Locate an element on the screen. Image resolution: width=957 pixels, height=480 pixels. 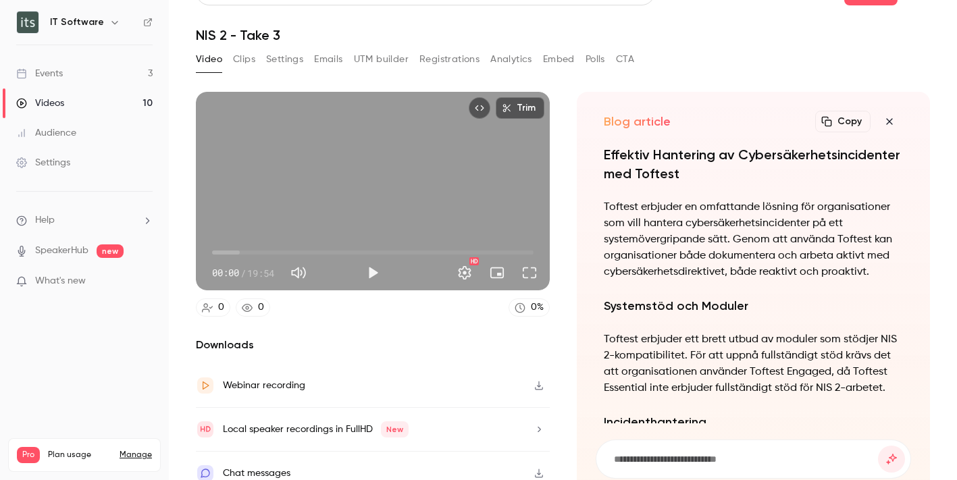
button: Polls is located at coordinates (595, 59).